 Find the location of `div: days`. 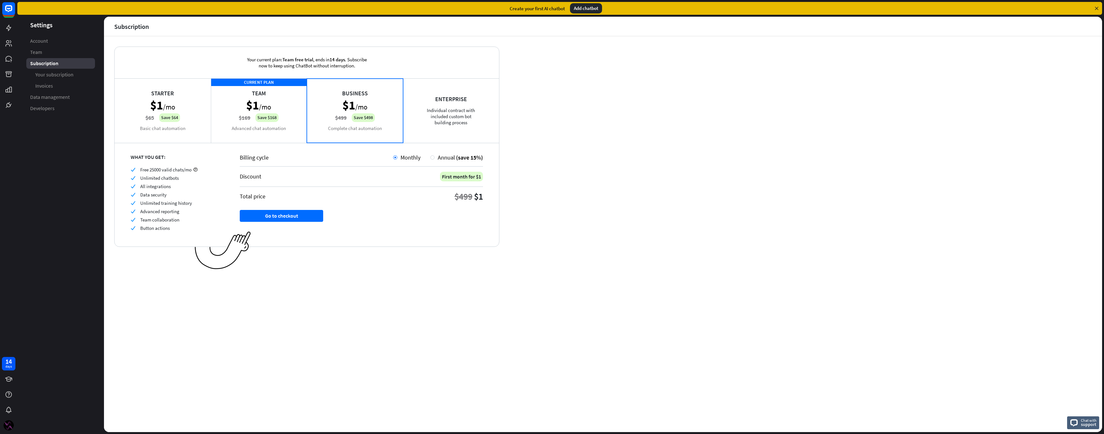

div: days is located at coordinates (9, 366).